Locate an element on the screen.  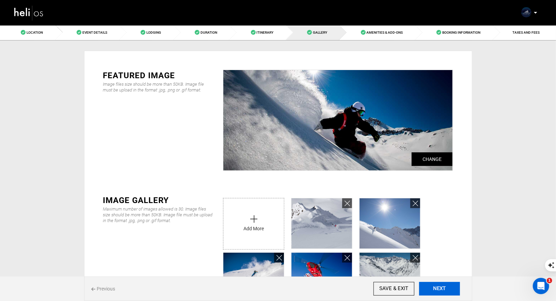
img: d081807678d44ecc17a09ad8dff695aa.jpeg is located at coordinates (338, 120).